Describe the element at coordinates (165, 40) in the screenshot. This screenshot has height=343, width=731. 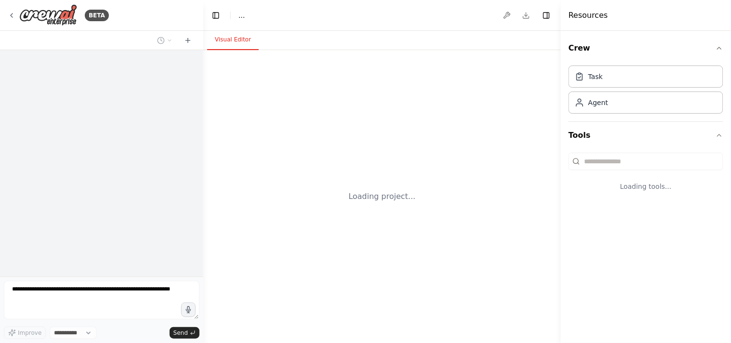
I see `button: Switch to previous chat` at that location.